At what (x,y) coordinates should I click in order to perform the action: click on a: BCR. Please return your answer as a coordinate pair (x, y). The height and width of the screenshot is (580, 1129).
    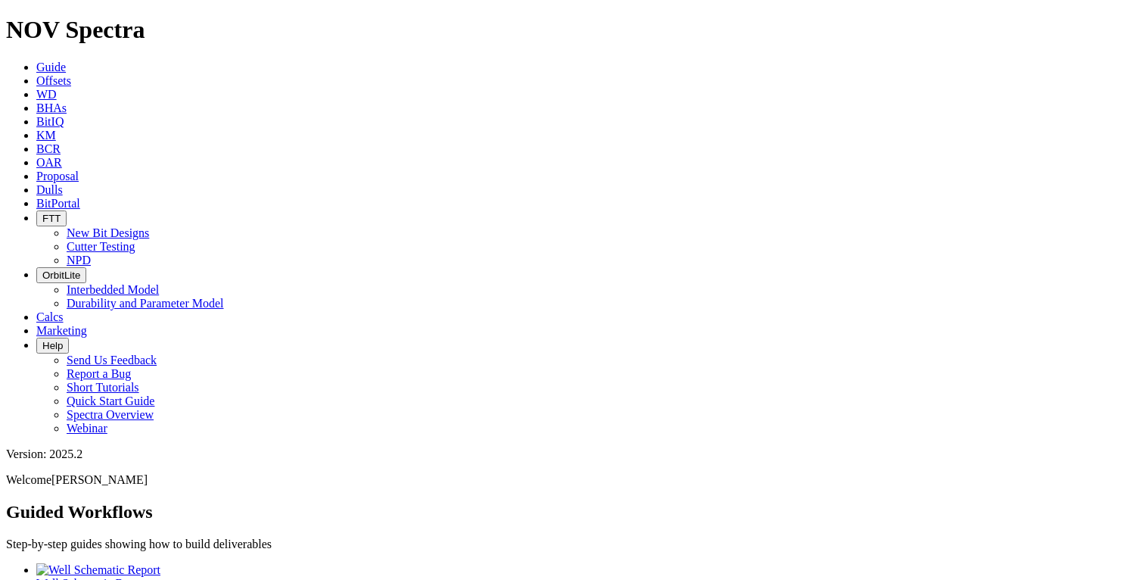
    Looking at the image, I should click on (48, 148).